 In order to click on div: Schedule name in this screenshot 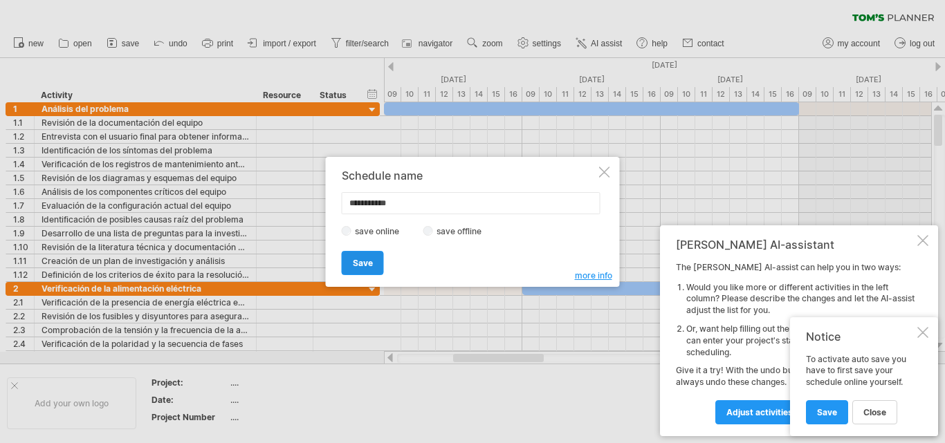, I will do `click(469, 176)`.